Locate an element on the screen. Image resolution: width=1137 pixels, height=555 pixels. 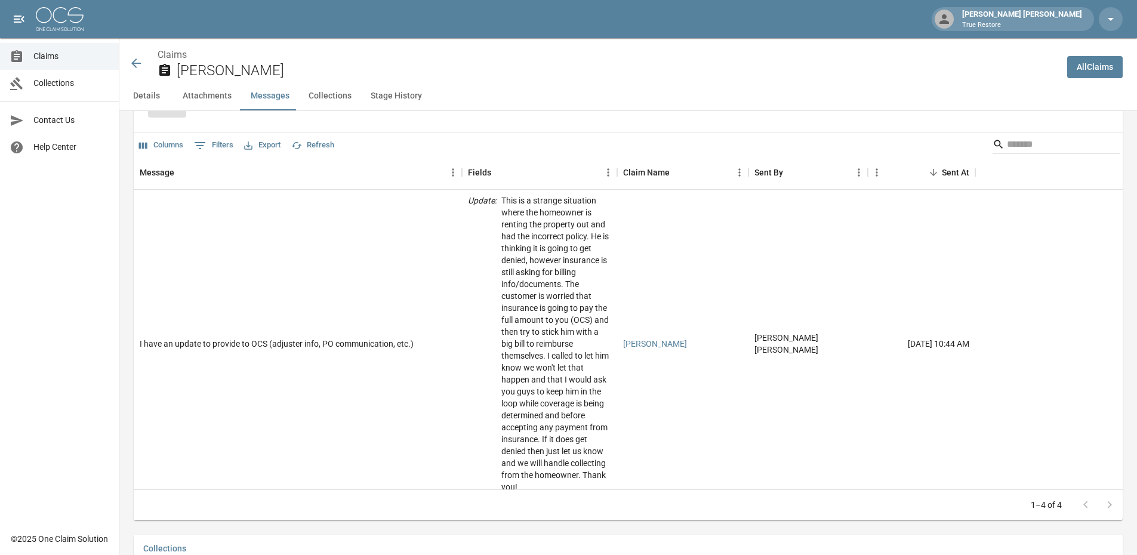
nav: breadcrumb is located at coordinates (608, 55).